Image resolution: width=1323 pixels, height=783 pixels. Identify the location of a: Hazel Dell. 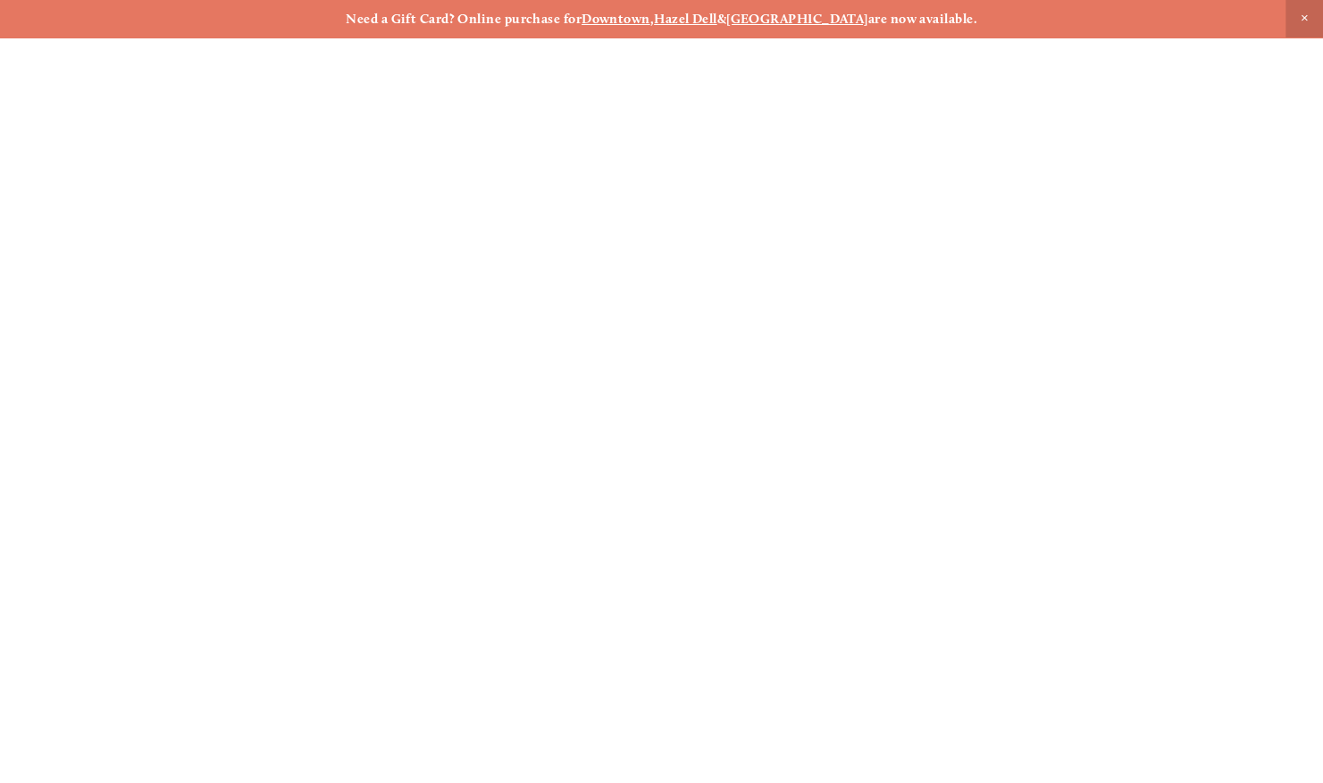
(685, 19).